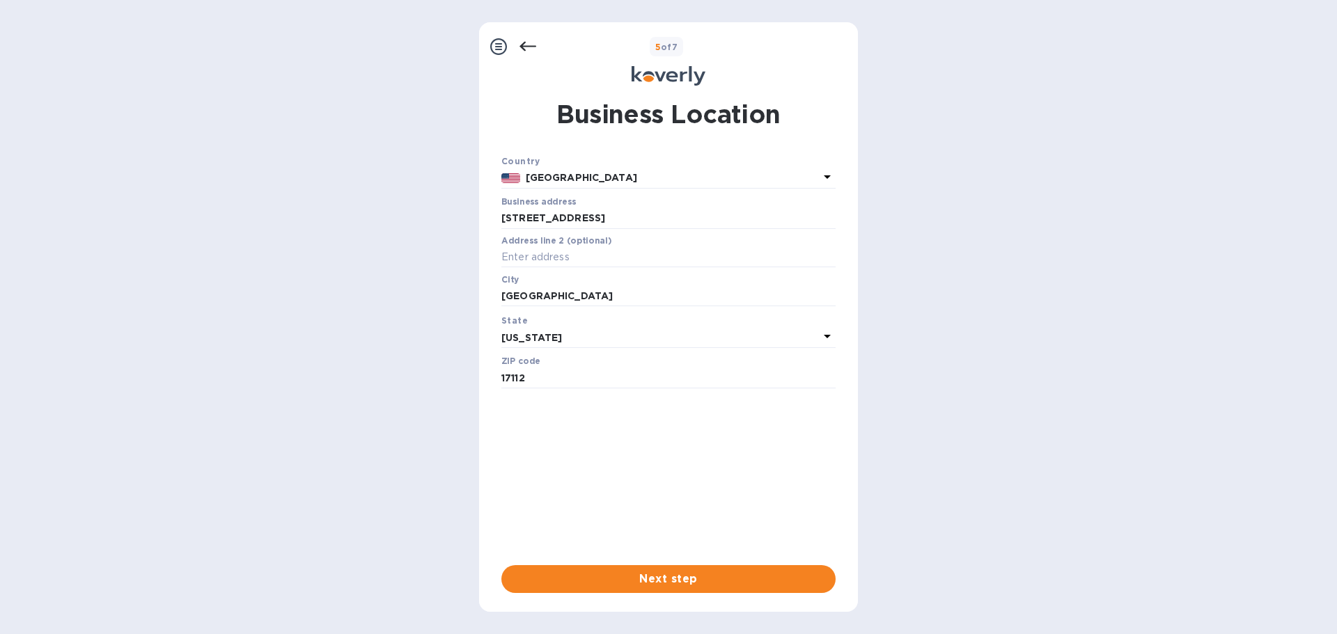 Image resolution: width=1337 pixels, height=634 pixels. Describe the element at coordinates (668, 114) in the screenshot. I see `h1: Business Location` at that location.